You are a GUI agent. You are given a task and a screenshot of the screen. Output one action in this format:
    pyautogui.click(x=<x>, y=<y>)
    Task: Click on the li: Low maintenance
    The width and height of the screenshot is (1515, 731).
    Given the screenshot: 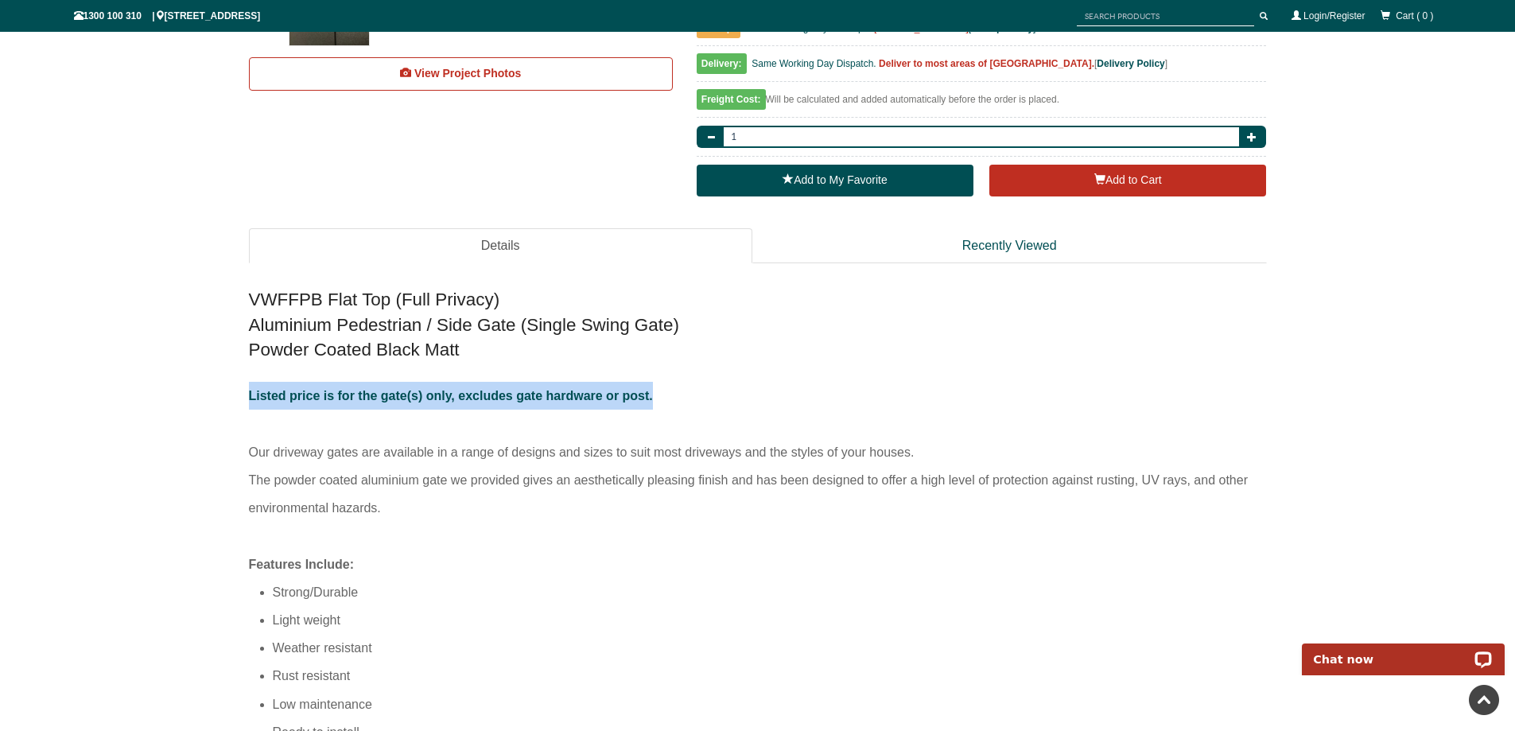 What is the action you would take?
    pyautogui.click(x=770, y=704)
    